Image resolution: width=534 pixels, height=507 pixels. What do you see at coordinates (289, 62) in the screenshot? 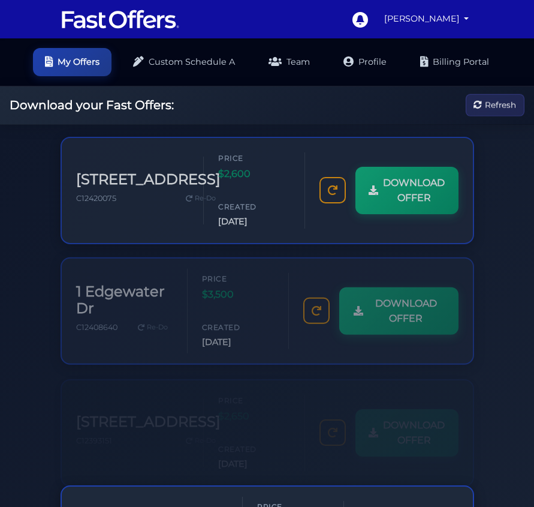
I see `a: Team` at bounding box center [289, 62].